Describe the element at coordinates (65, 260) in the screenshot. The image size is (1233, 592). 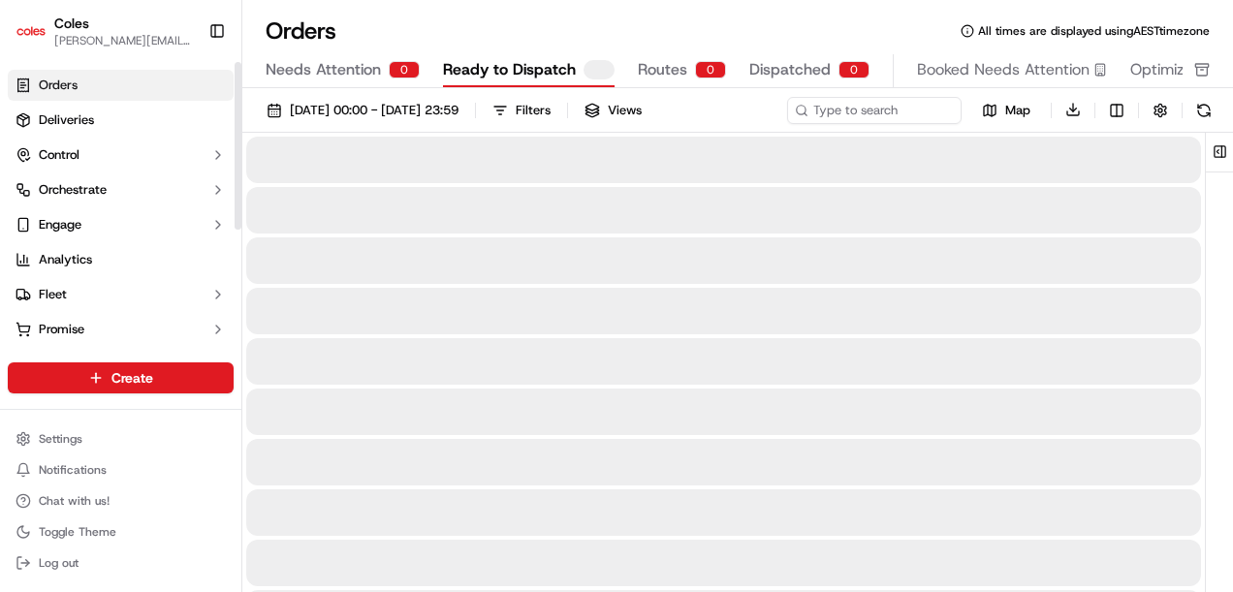
I see `span: Analytics` at that location.